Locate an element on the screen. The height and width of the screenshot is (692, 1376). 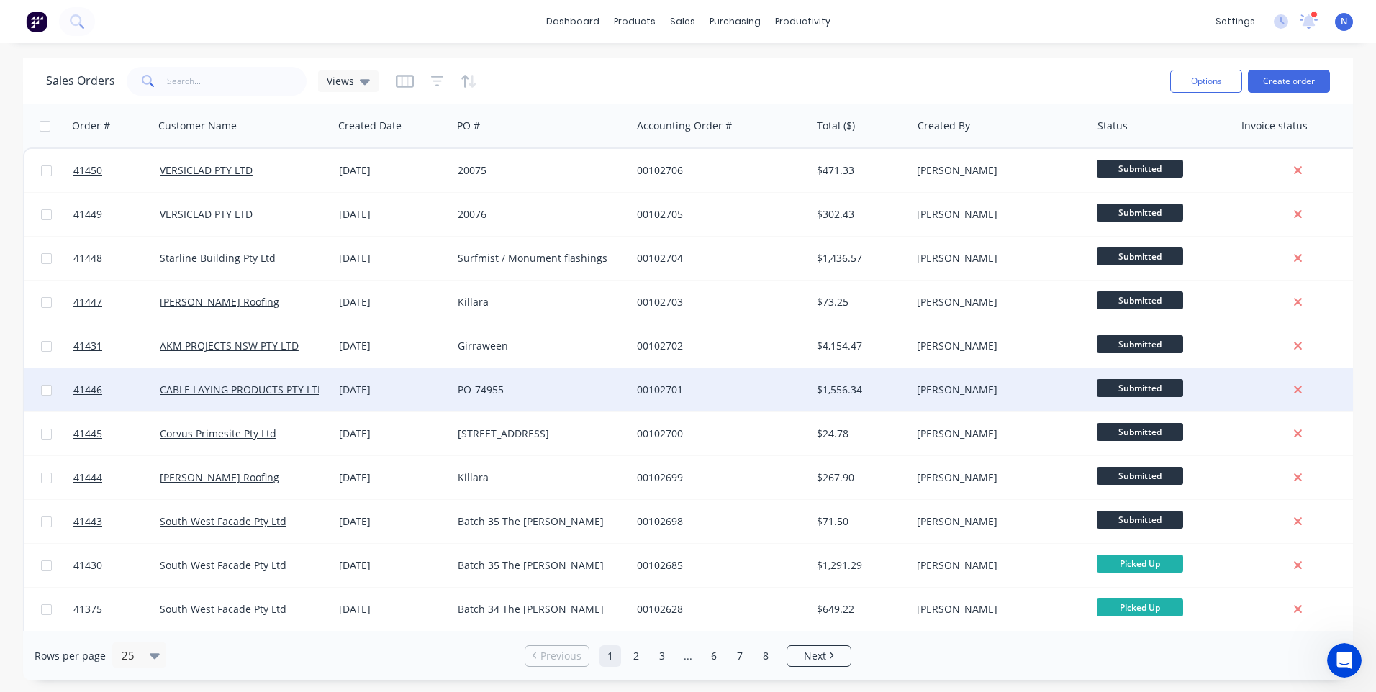
a: dashboard is located at coordinates (573, 22).